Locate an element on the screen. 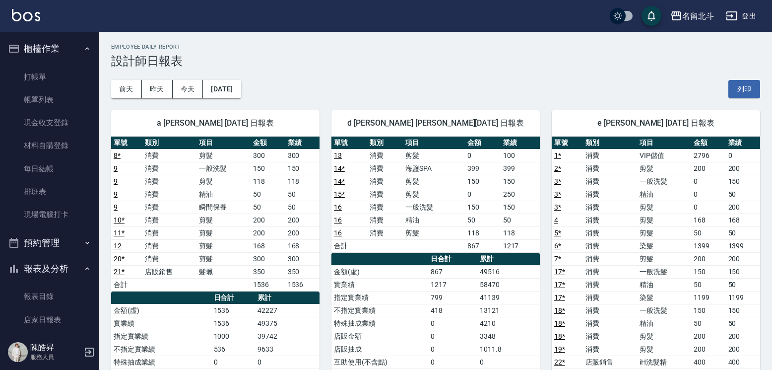 The height and width of the screenshot is (370, 772). button: save is located at coordinates (652, 16).